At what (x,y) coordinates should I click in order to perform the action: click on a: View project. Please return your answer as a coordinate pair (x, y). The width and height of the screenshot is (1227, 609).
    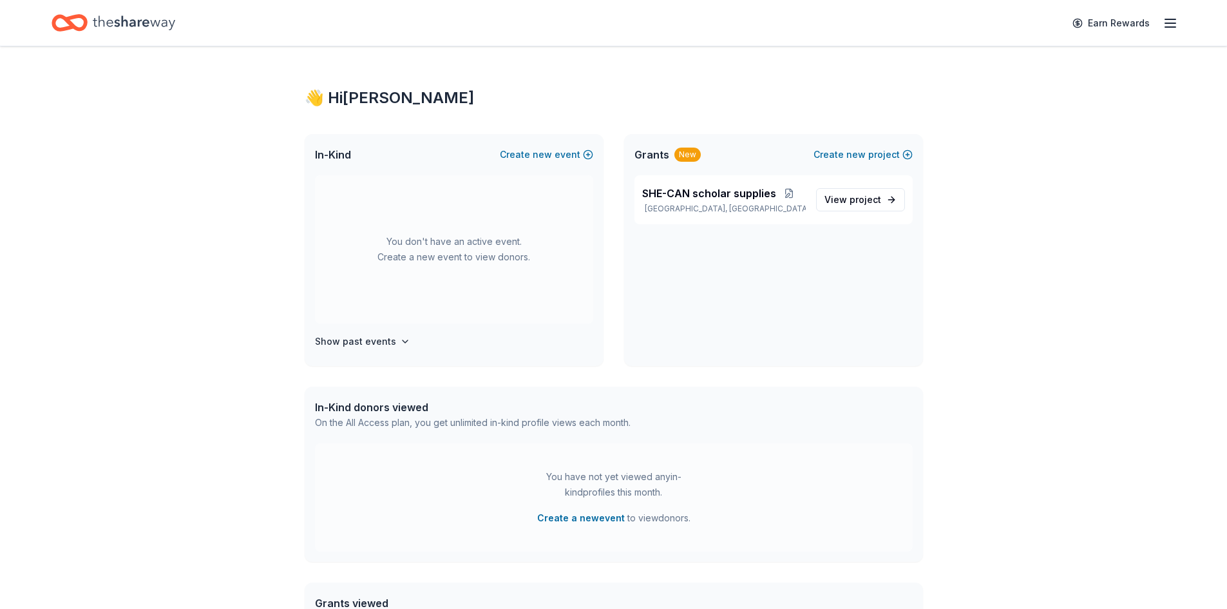
    Looking at the image, I should click on (861, 200).